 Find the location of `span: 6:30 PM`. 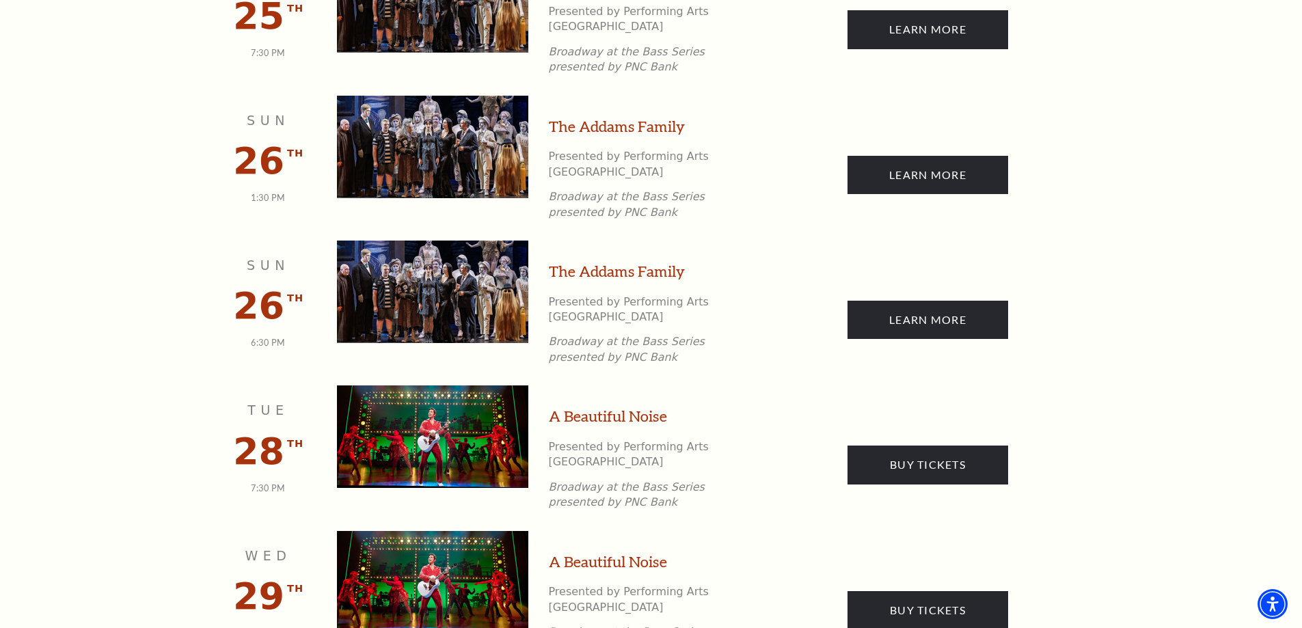

span: 6:30 PM is located at coordinates (268, 342).